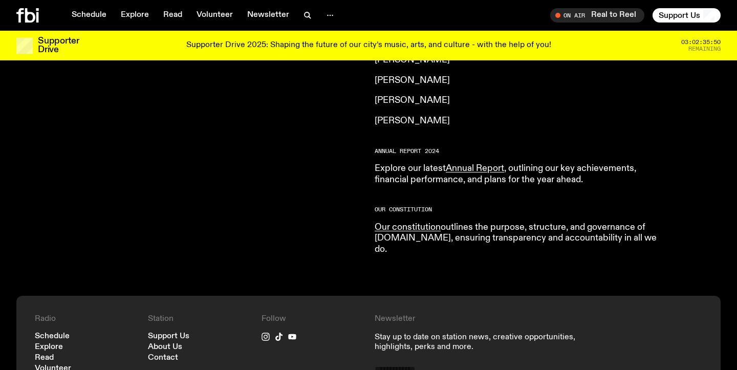 The width and height of the screenshot is (737, 370). Describe the element at coordinates (686, 15) in the screenshot. I see `button: Support Us` at that location.